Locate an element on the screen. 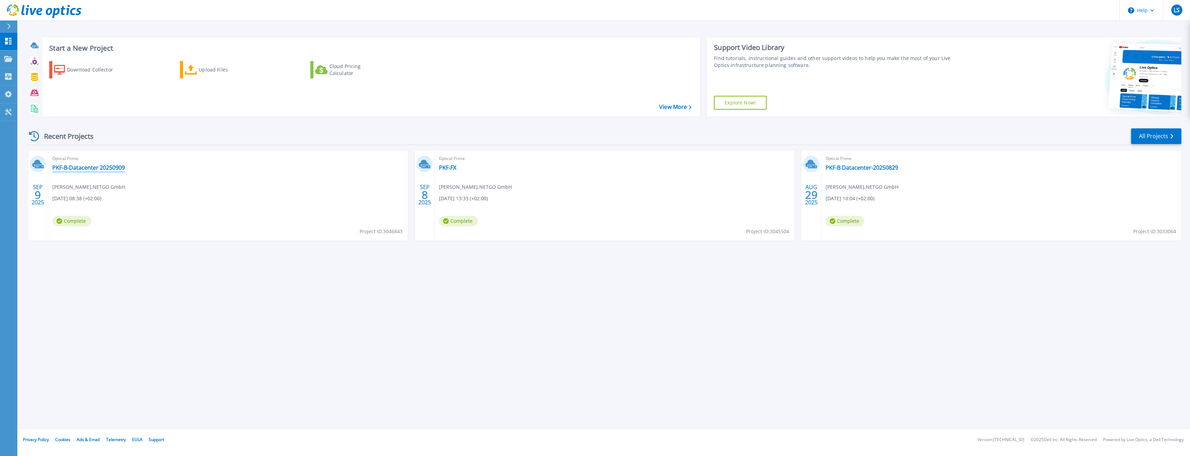 This screenshot has width=1190, height=456. span: Project ID: 3033064 is located at coordinates (1155, 231).